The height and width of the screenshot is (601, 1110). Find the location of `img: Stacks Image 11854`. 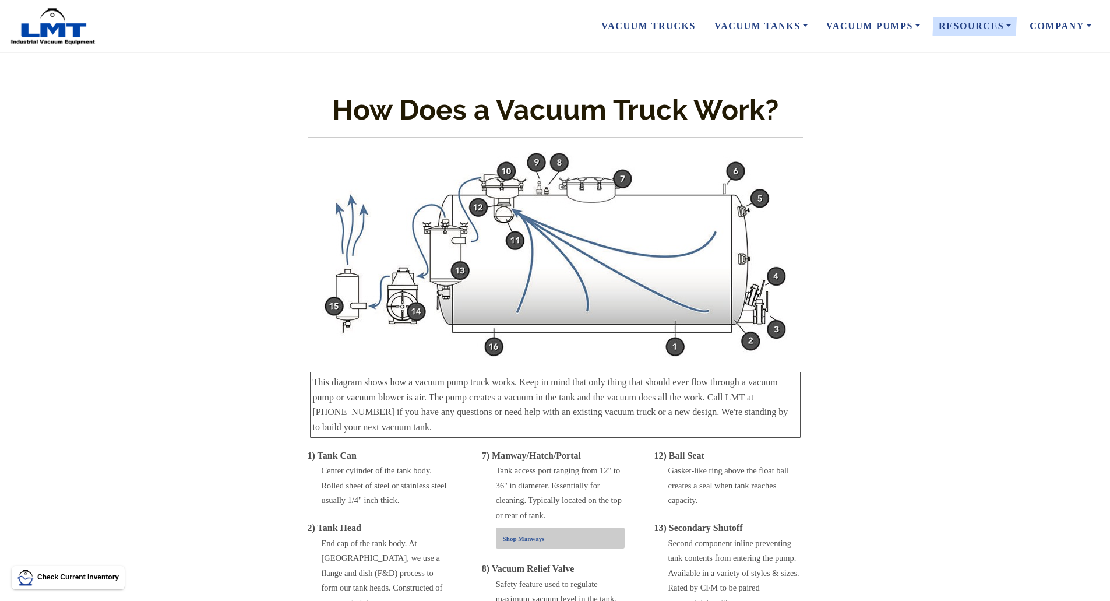

img: Stacks Image 11854 is located at coordinates (555, 255).